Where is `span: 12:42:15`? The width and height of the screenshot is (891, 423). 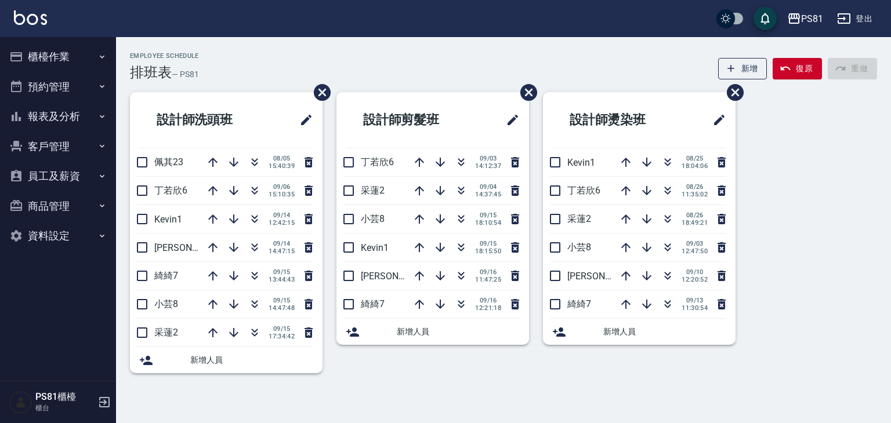 span: 12:42:15 is located at coordinates (281, 223).